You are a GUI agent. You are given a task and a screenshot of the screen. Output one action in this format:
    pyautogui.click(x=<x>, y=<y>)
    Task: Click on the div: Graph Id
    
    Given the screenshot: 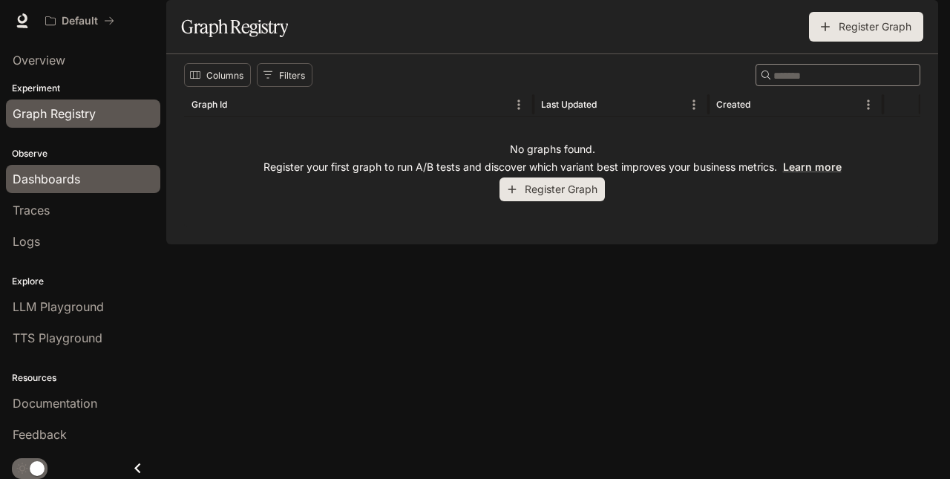 What is the action you would take?
    pyautogui.click(x=209, y=104)
    